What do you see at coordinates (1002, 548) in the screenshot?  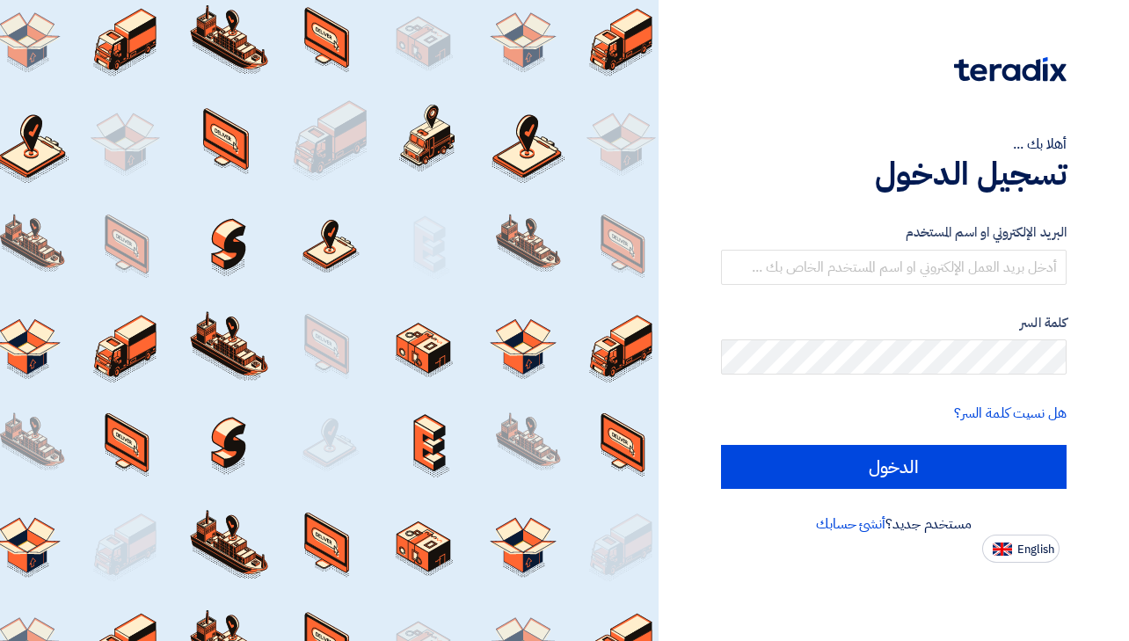 I see `img: en-US.png` at bounding box center [1002, 548].